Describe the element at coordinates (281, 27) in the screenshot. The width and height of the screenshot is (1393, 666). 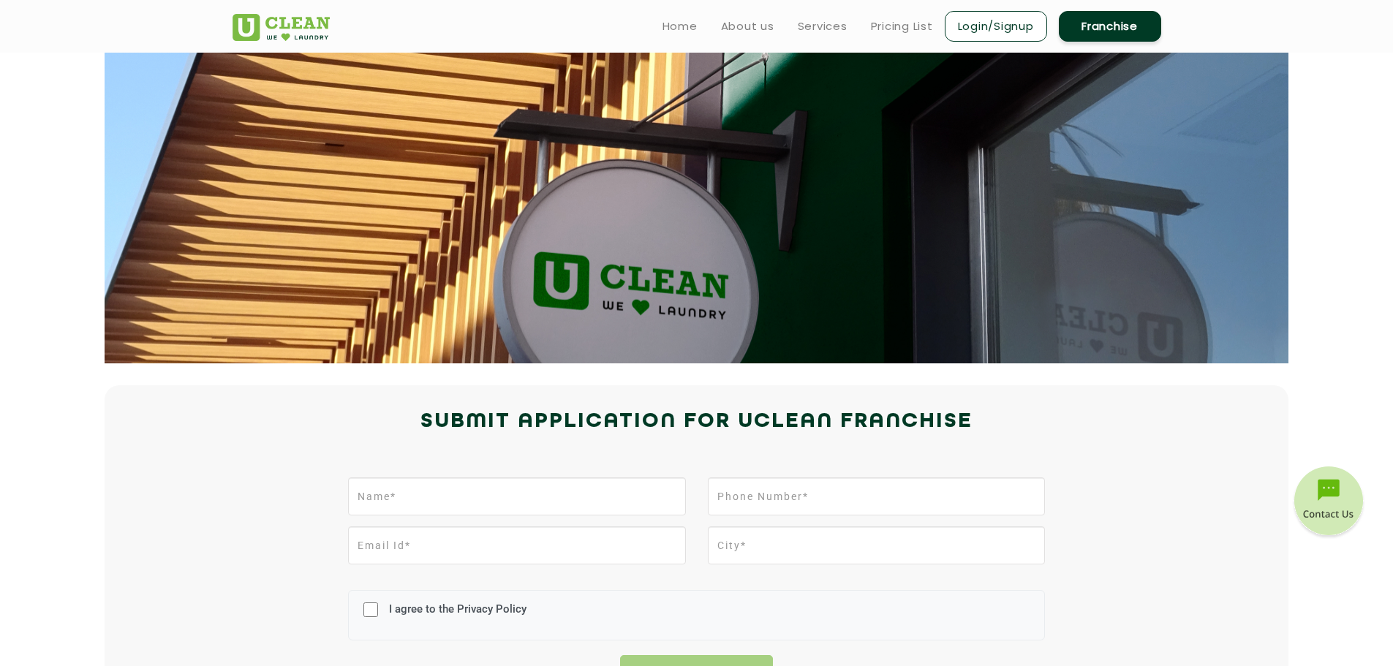
I see `img: UClean Laundry and Dry Cleaning` at that location.